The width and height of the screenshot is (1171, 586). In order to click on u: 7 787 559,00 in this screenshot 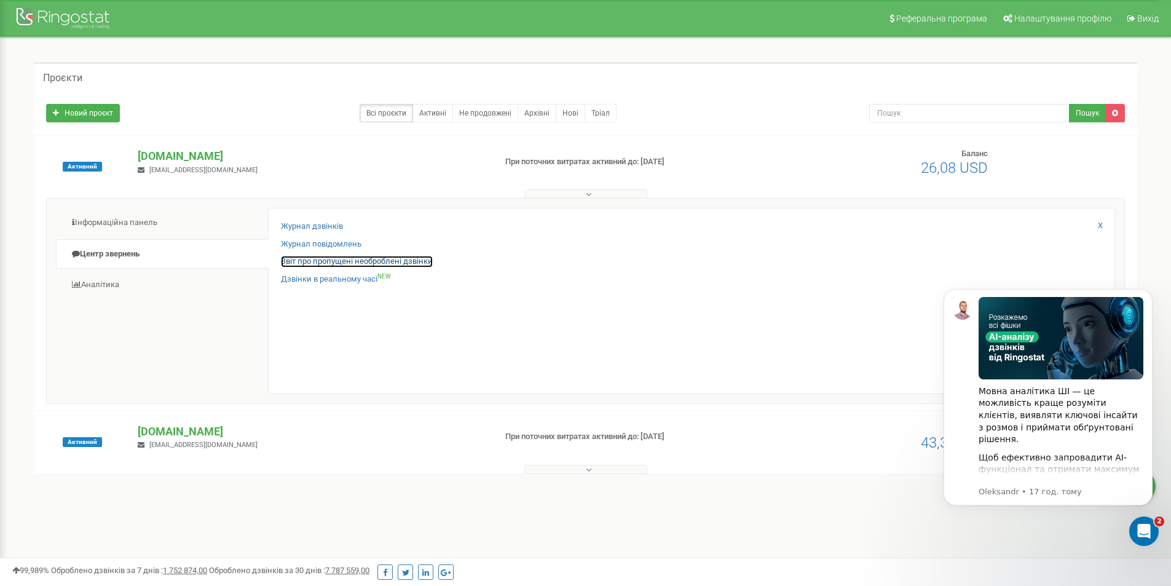, I will do `click(347, 570)`.